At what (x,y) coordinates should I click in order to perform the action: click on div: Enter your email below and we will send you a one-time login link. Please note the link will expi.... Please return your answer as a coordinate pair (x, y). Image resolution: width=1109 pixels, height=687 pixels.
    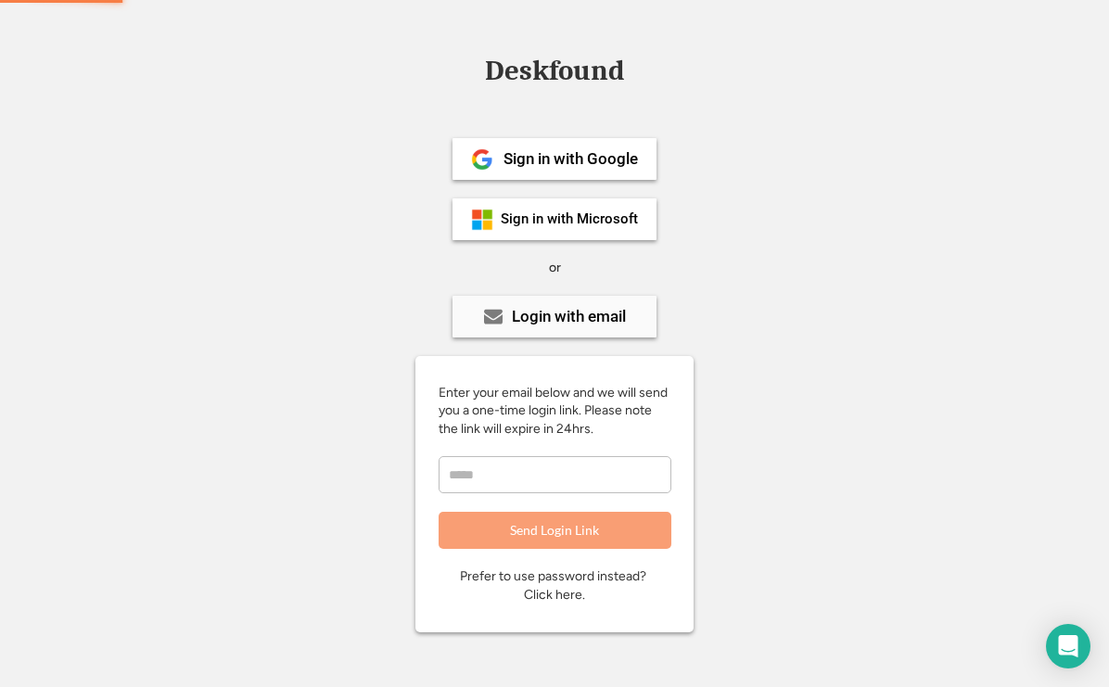
    Looking at the image, I should click on (554, 411).